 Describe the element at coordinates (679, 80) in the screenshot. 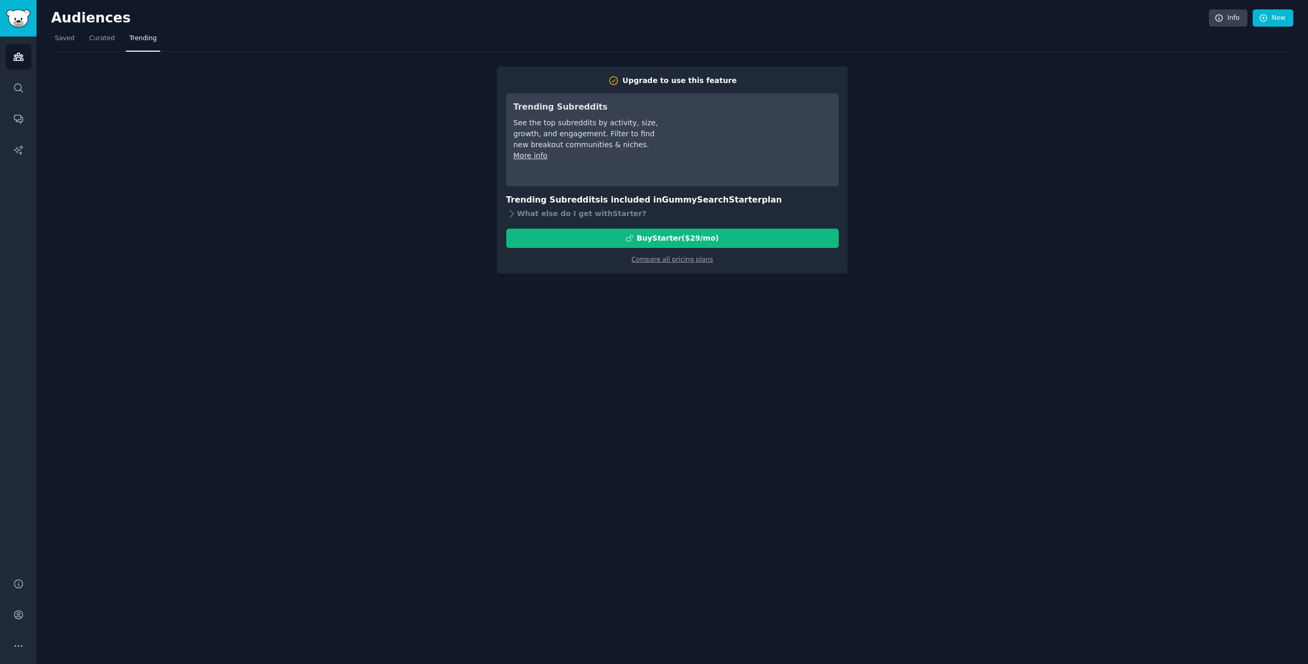

I see `div: Upgrade to use this feature` at that location.